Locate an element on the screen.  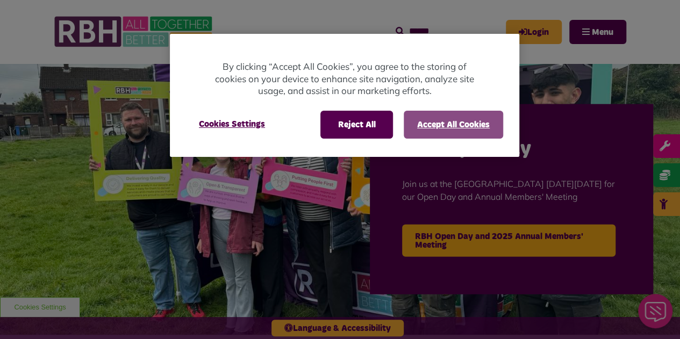
div: Privacy is located at coordinates (344, 95).